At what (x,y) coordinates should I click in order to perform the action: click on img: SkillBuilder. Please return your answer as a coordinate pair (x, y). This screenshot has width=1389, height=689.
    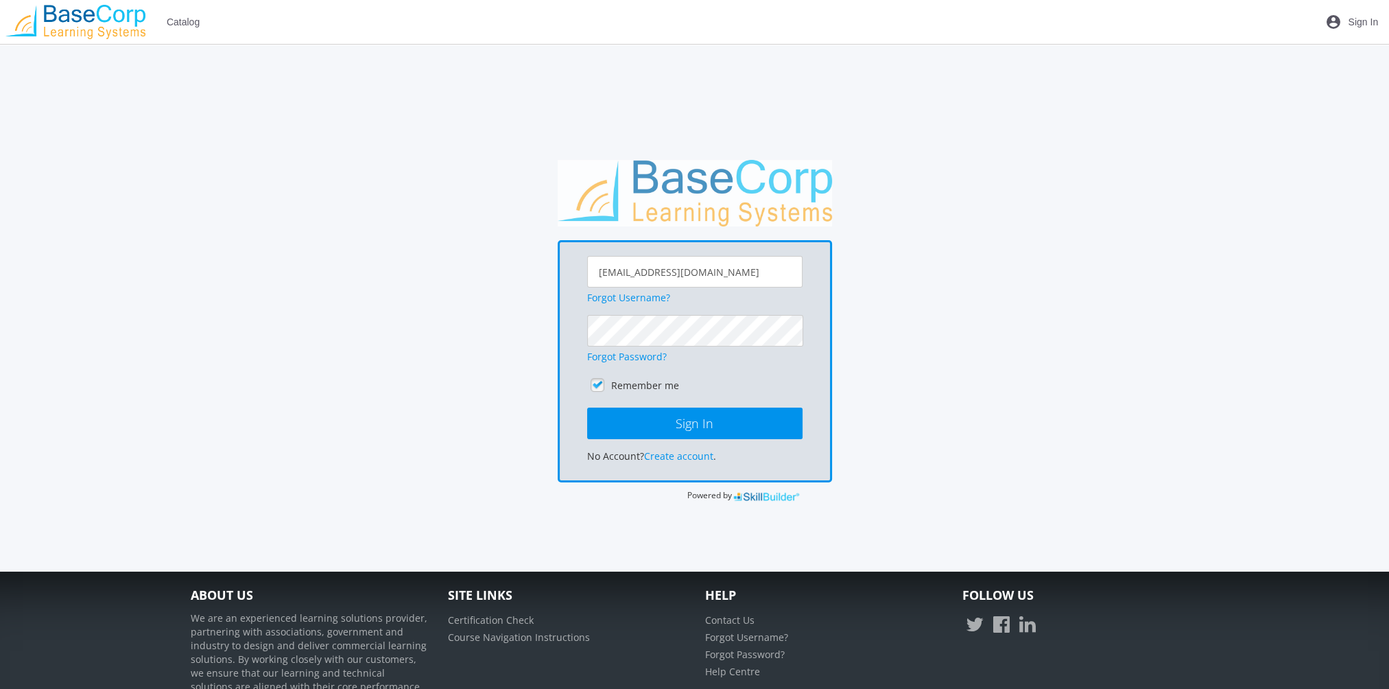
    Looking at the image, I should click on (767, 496).